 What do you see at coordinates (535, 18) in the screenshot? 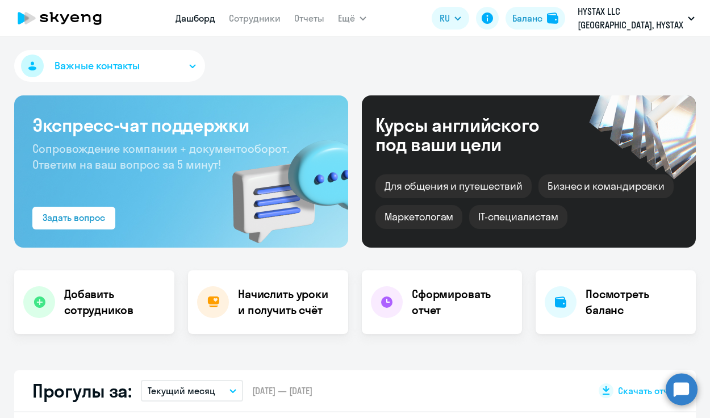
I see `a: Балансbalance` at bounding box center [535, 18].